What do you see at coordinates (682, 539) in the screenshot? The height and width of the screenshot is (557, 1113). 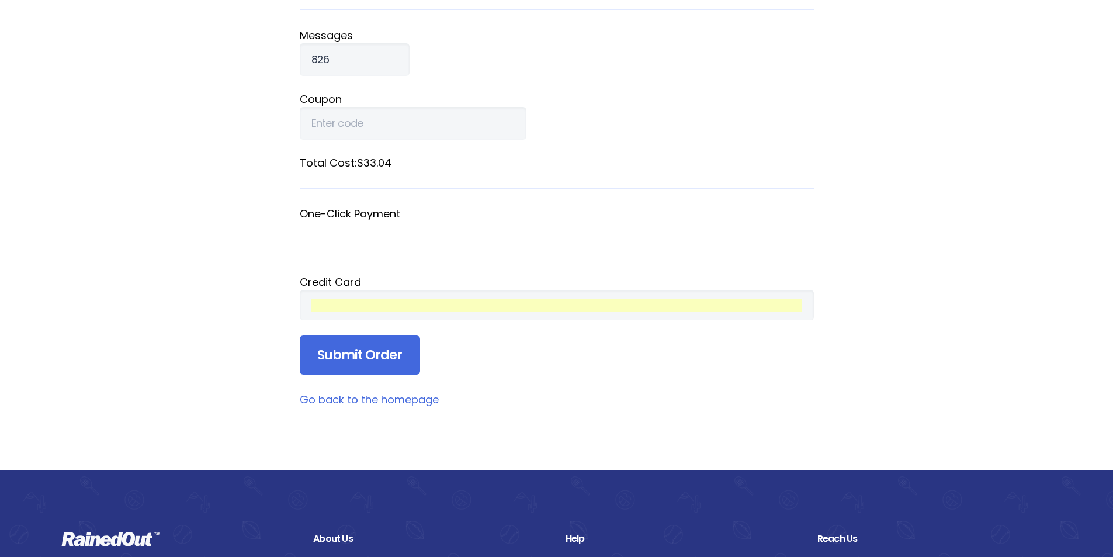 I see `div: Help` at bounding box center [682, 539].